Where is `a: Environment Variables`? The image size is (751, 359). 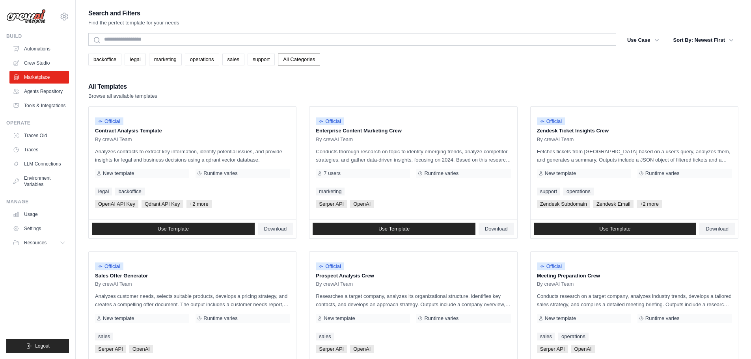 a: Environment Variables is located at coordinates (39, 181).